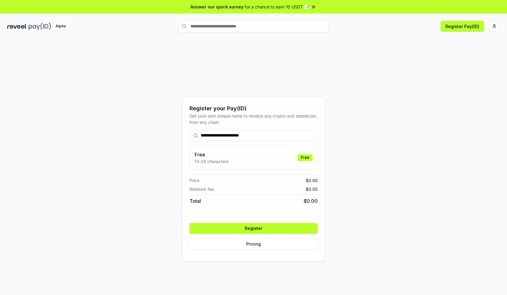 Image resolution: width=507 pixels, height=295 pixels. Describe the element at coordinates (195, 201) in the screenshot. I see `span: Total` at that location.